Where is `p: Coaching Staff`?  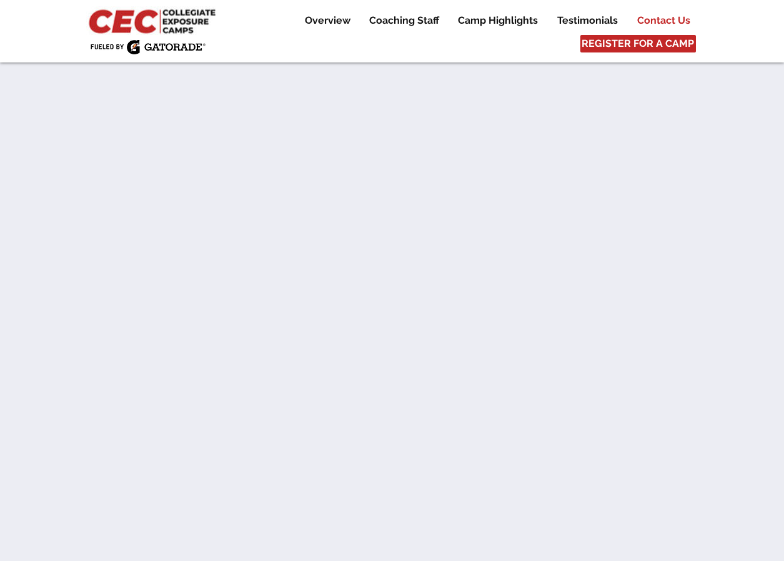 p: Coaching Staff is located at coordinates (404, 21).